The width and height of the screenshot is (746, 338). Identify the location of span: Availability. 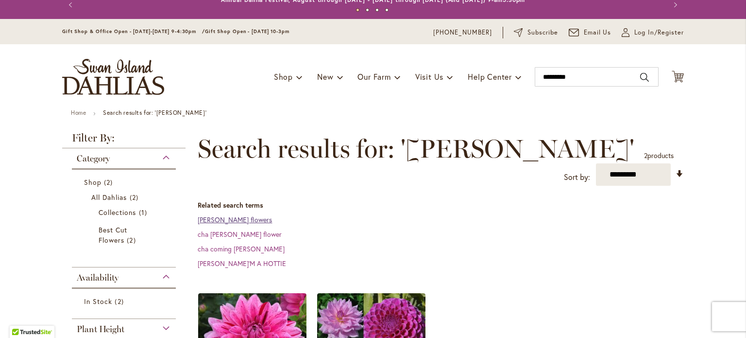
(98, 277).